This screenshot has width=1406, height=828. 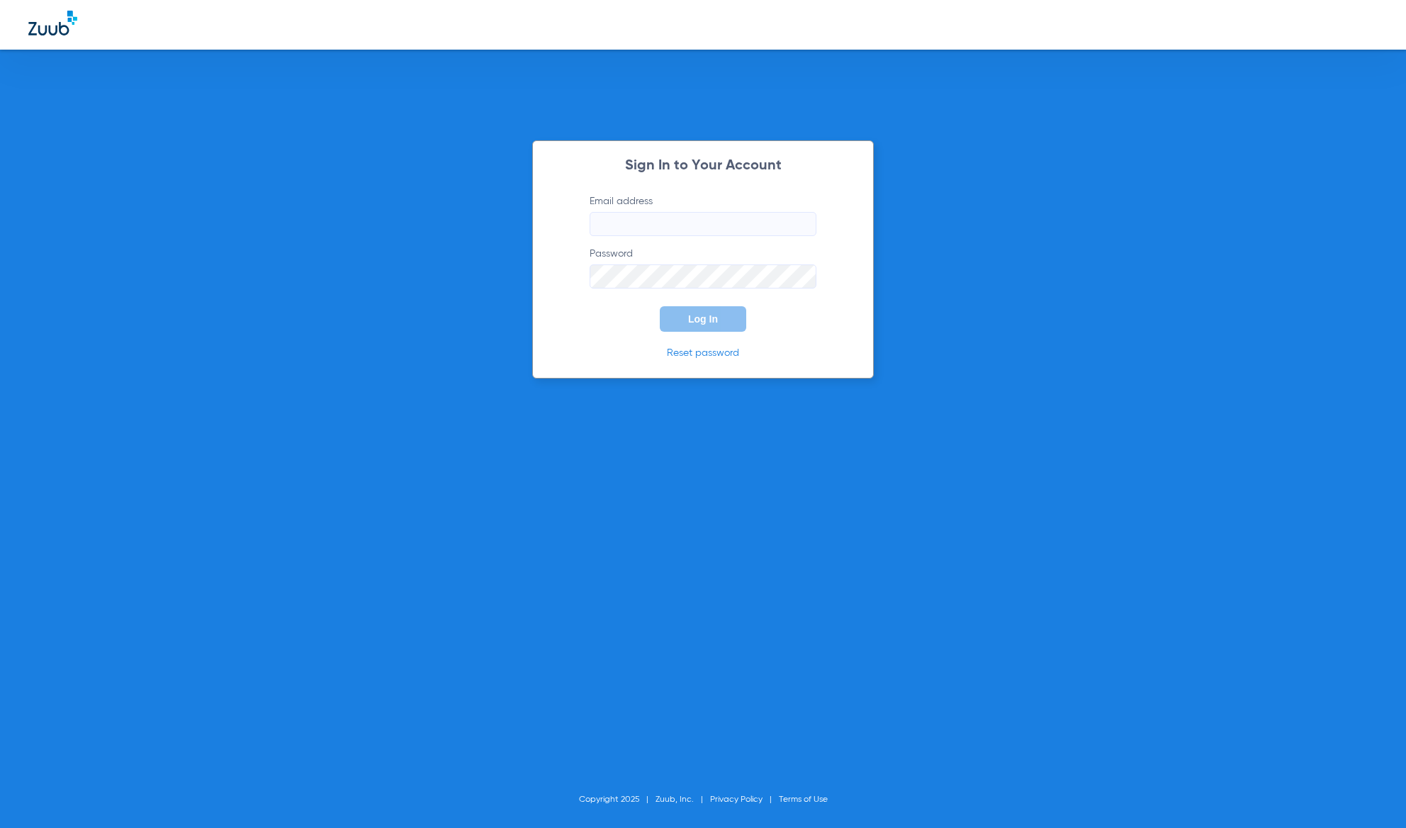 What do you see at coordinates (703, 267) in the screenshot?
I see `label: Password` at bounding box center [703, 267].